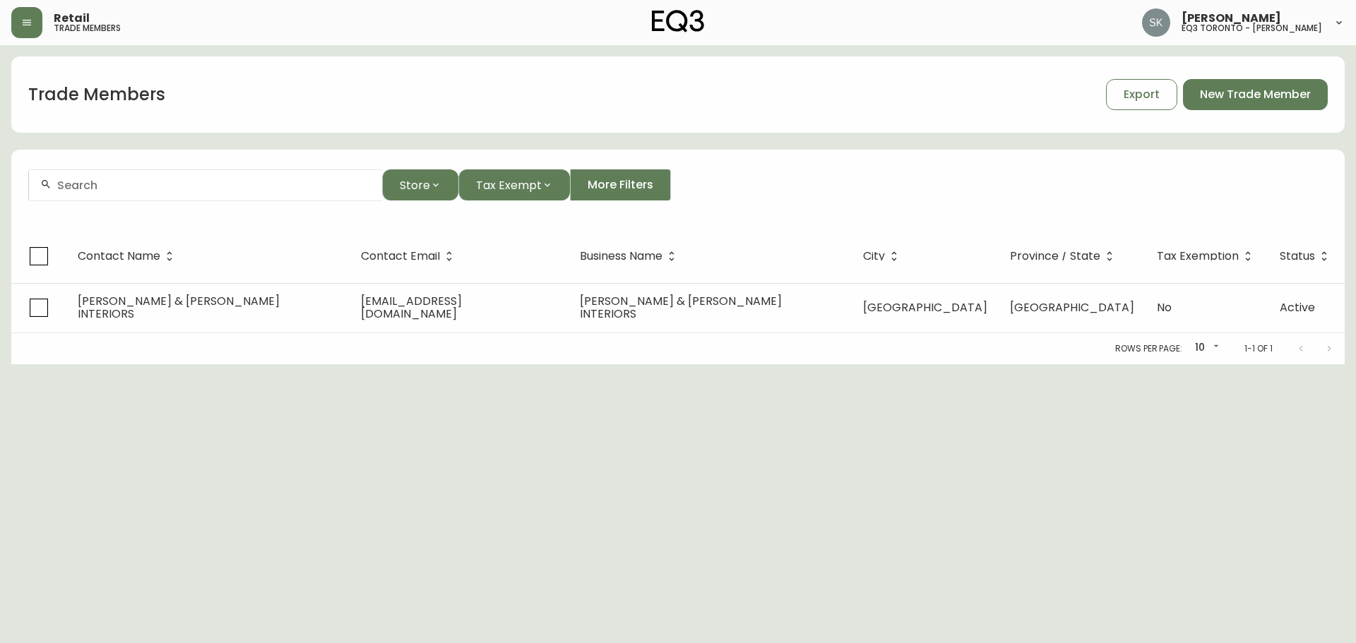 This screenshot has width=1356, height=643. Describe the element at coordinates (1255, 95) in the screenshot. I see `button: New Trade Member` at that location.